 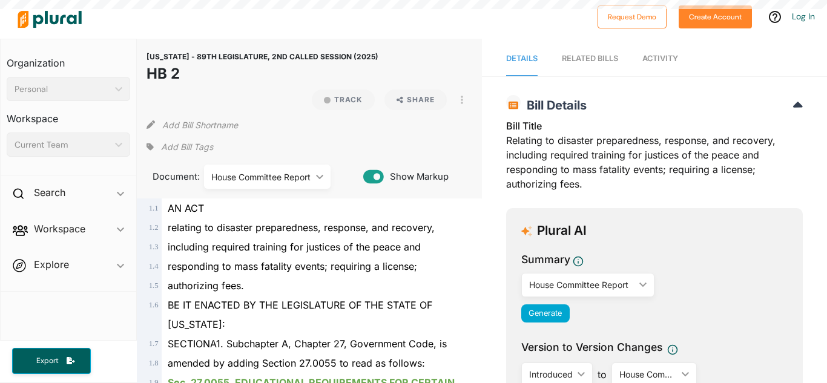 What do you see at coordinates (62, 145) in the screenshot?
I see `div: Current Team` at bounding box center [62, 145].